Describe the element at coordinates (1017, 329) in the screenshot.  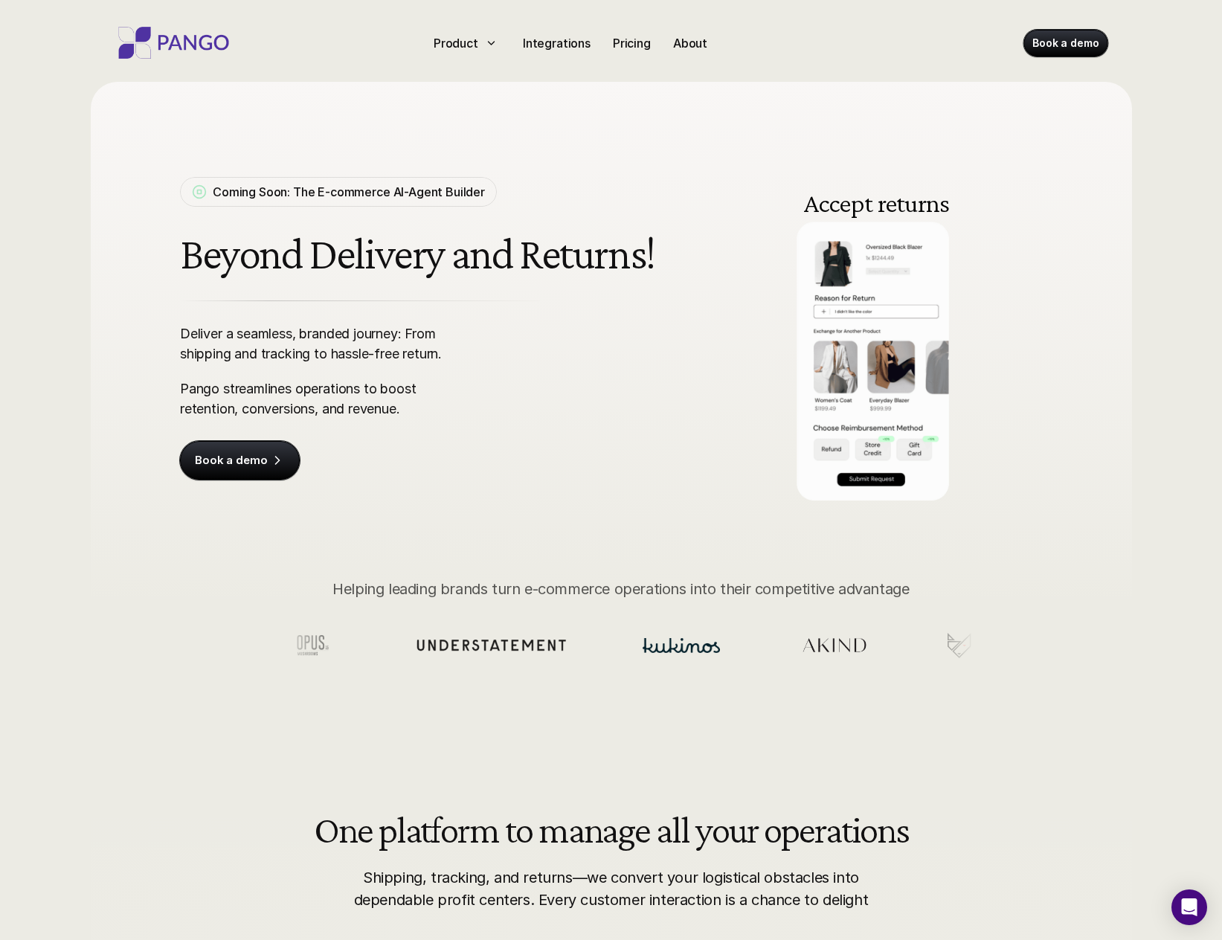
I see `button: Next` at that location.